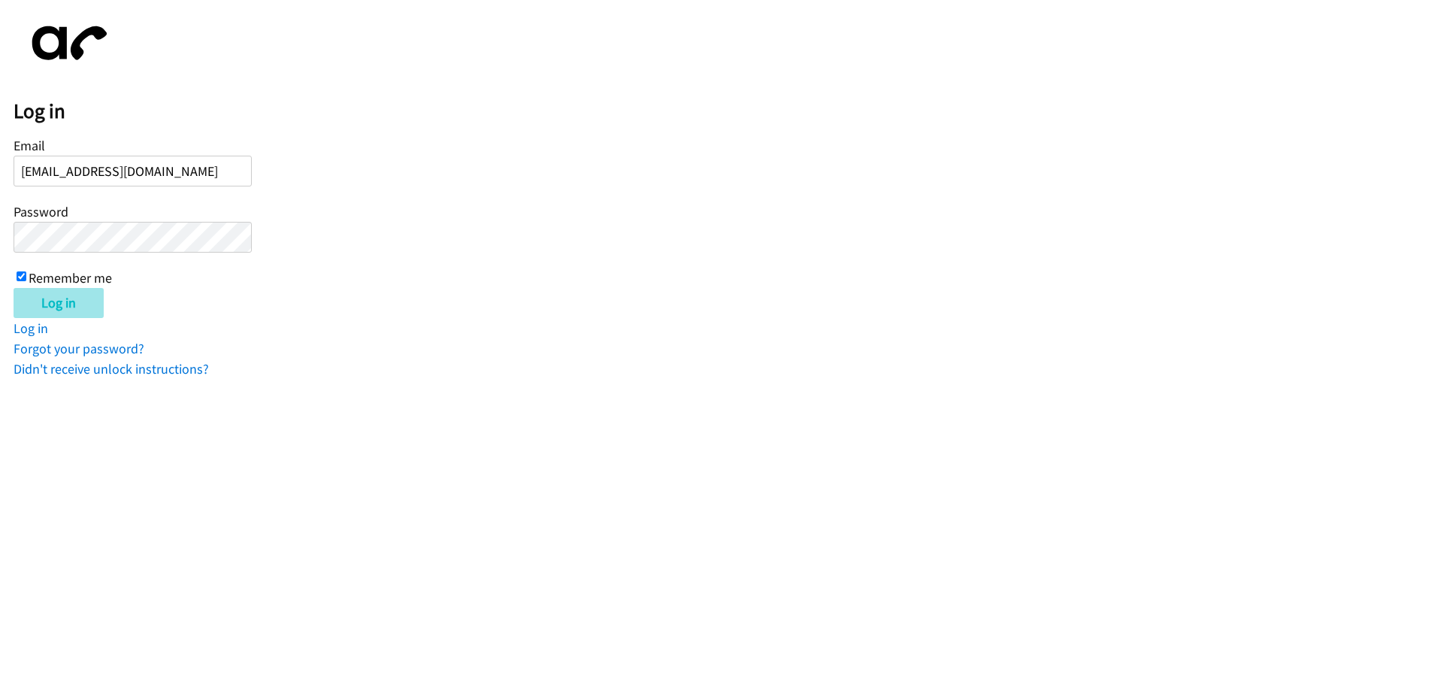  Describe the element at coordinates (66, 43) in the screenshot. I see `img: aphone-8a226864a2ddd6a5e75d1ebefc011f4aa8f32683c2d82f3fb0802fe031f96514.svg` at that location.